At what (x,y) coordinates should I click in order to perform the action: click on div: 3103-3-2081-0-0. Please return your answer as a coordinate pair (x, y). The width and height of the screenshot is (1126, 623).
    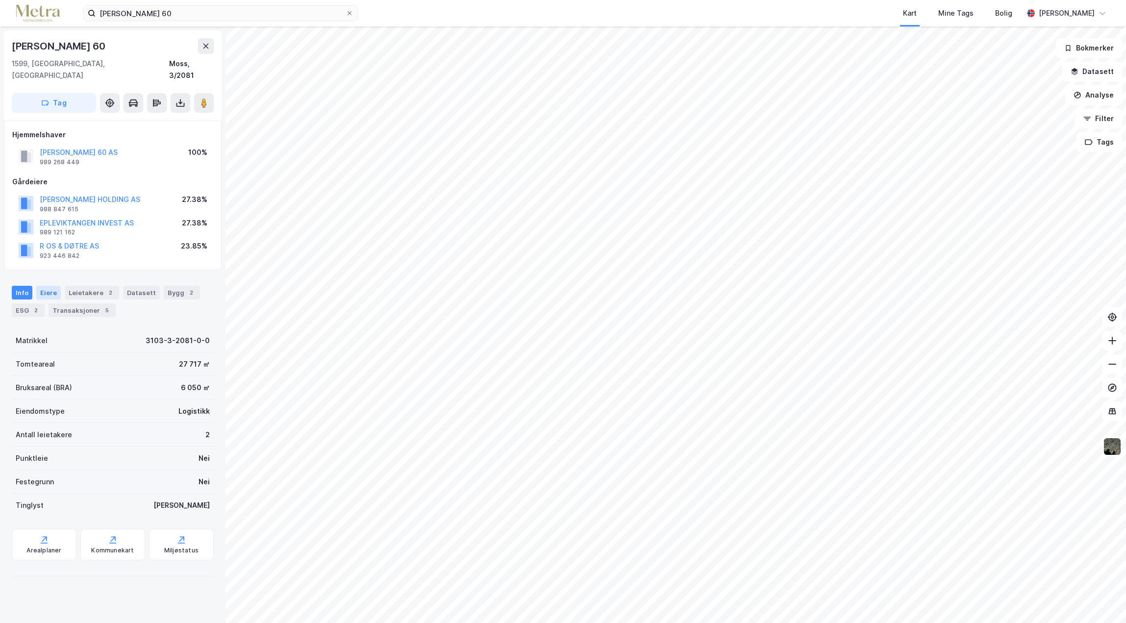
    Looking at the image, I should click on (177, 341).